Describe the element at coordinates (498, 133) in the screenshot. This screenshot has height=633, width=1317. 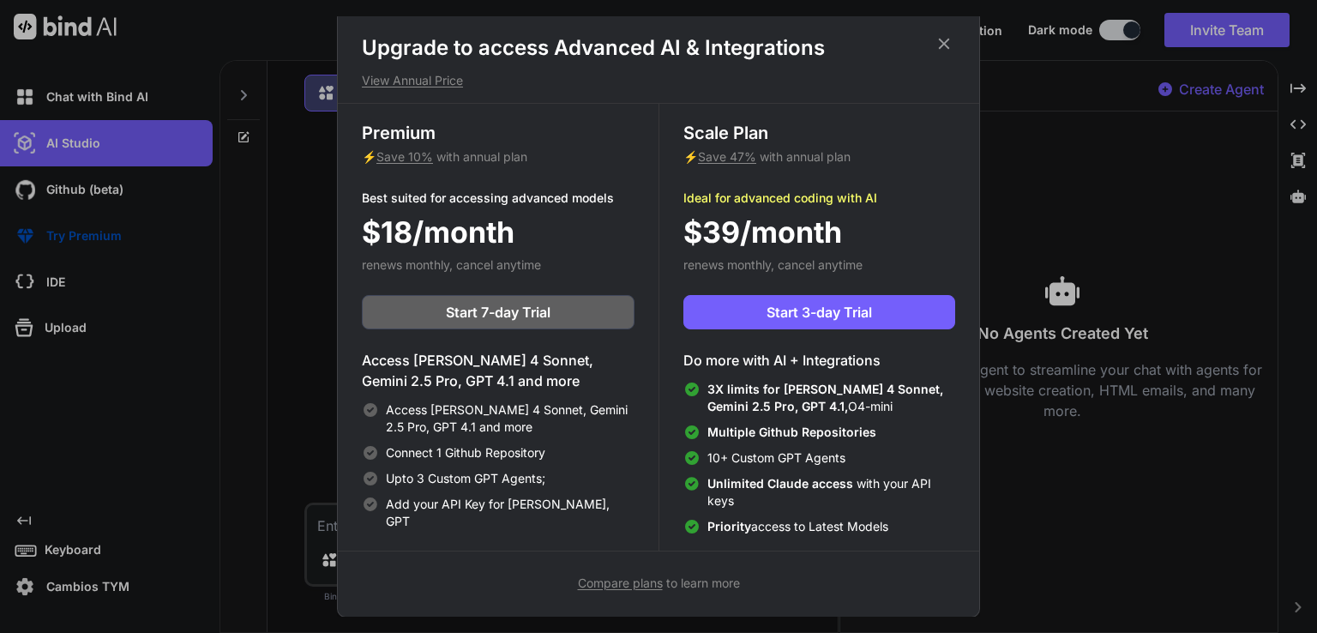
I see `h3: Premium` at that location.